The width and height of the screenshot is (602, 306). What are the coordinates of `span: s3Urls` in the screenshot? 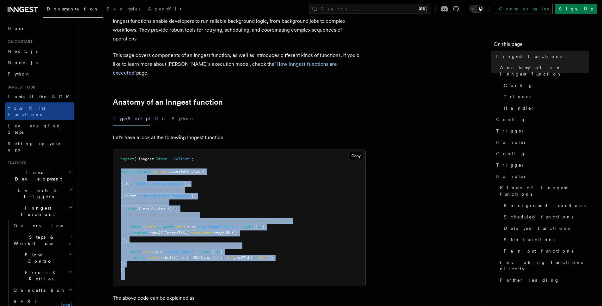 It's located at (149, 227).